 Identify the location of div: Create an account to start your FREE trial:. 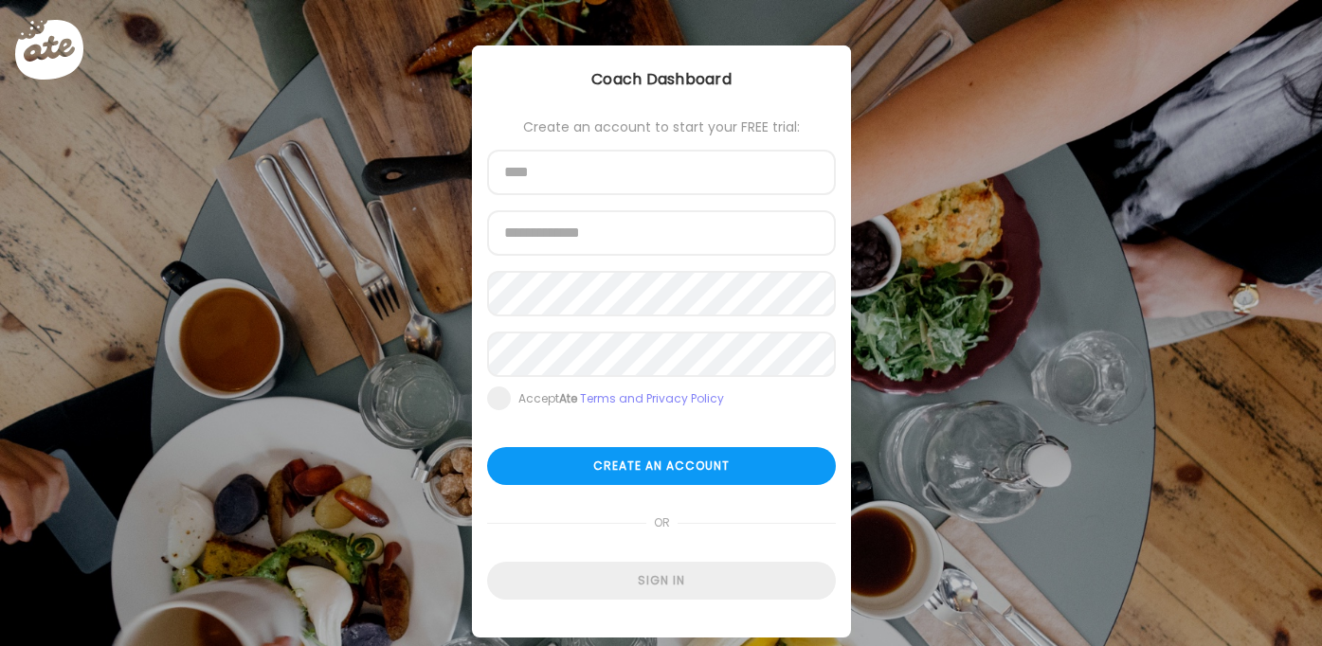
(661, 127).